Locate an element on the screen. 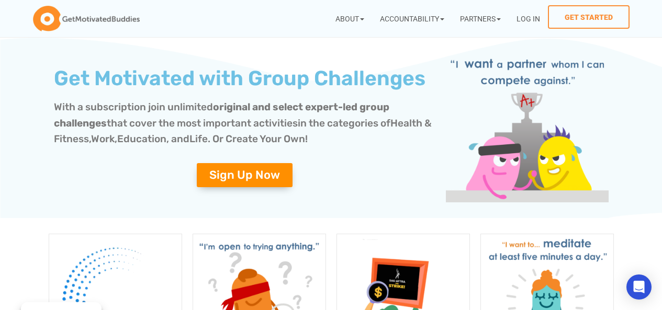 The image size is (662, 310). div: Open Intercom Messenger is located at coordinates (639, 287).